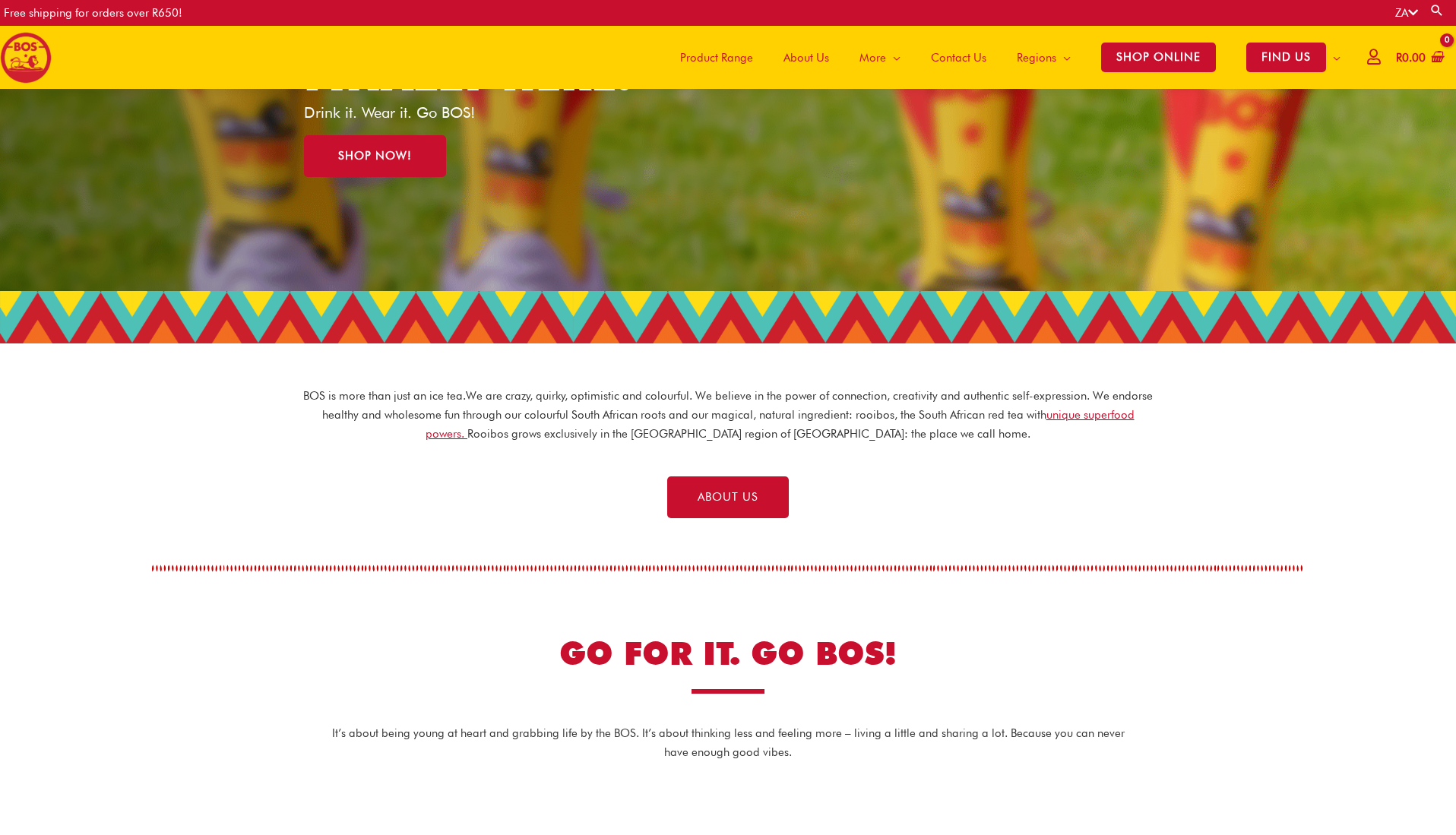 The width and height of the screenshot is (1456, 835). What do you see at coordinates (1285, 57) in the screenshot?
I see `span: FIND US` at bounding box center [1285, 57].